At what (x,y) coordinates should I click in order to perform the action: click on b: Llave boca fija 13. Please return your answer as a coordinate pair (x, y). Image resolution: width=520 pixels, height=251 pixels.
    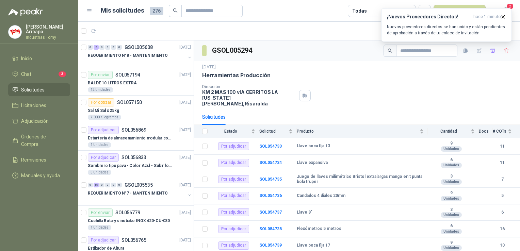
    Looking at the image, I should click on (313, 146).